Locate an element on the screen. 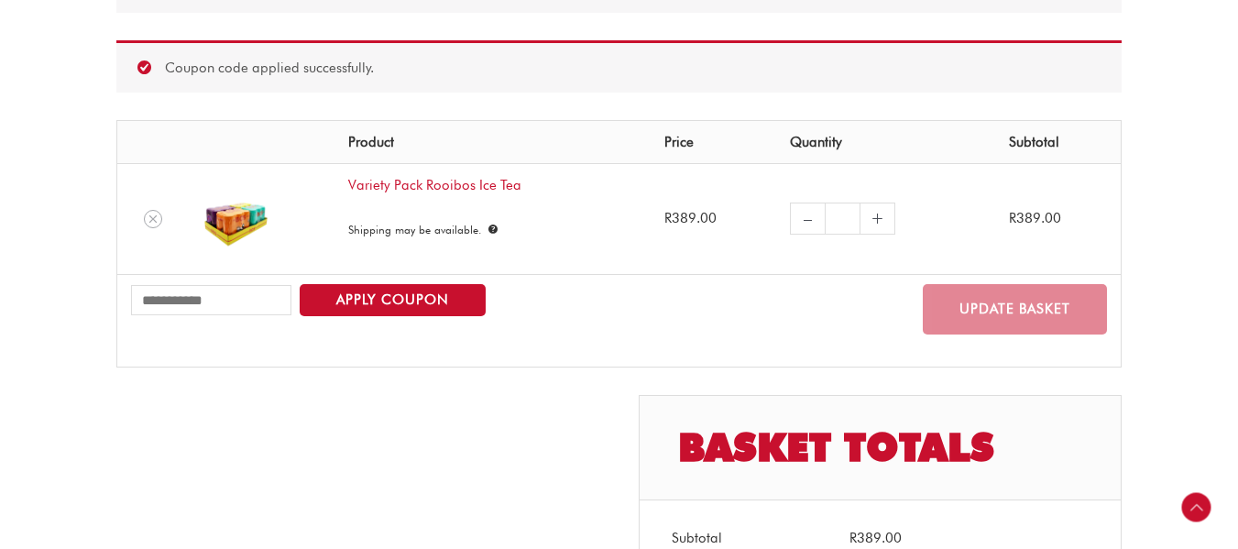 The image size is (1238, 549). th: Product is located at coordinates (492, 142).